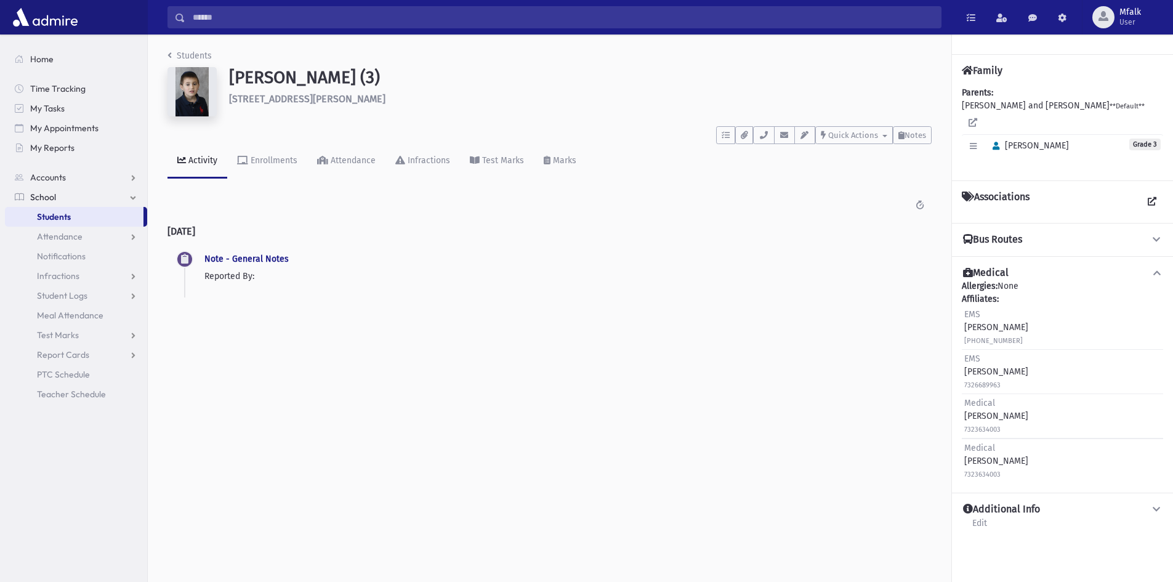 This screenshot has width=1173, height=582. I want to click on span: My Appointments, so click(64, 128).